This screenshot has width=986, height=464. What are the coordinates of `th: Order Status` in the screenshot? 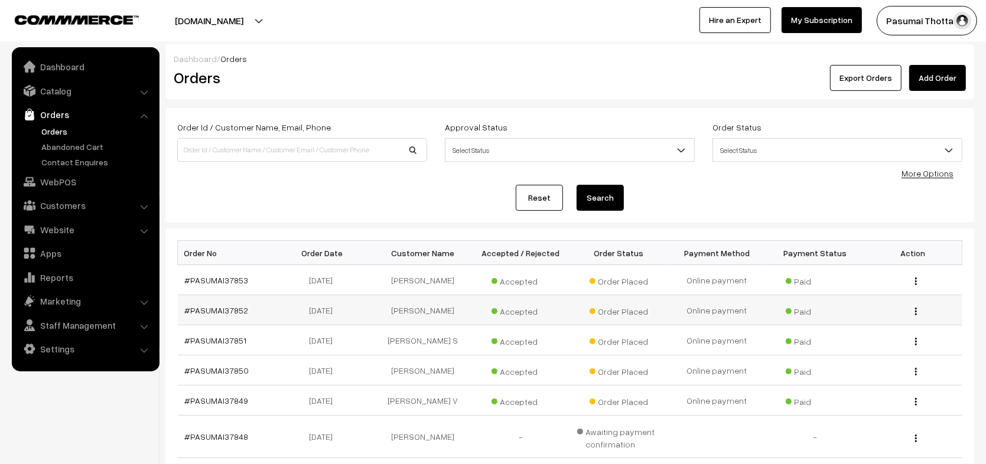 It's located at (619, 253).